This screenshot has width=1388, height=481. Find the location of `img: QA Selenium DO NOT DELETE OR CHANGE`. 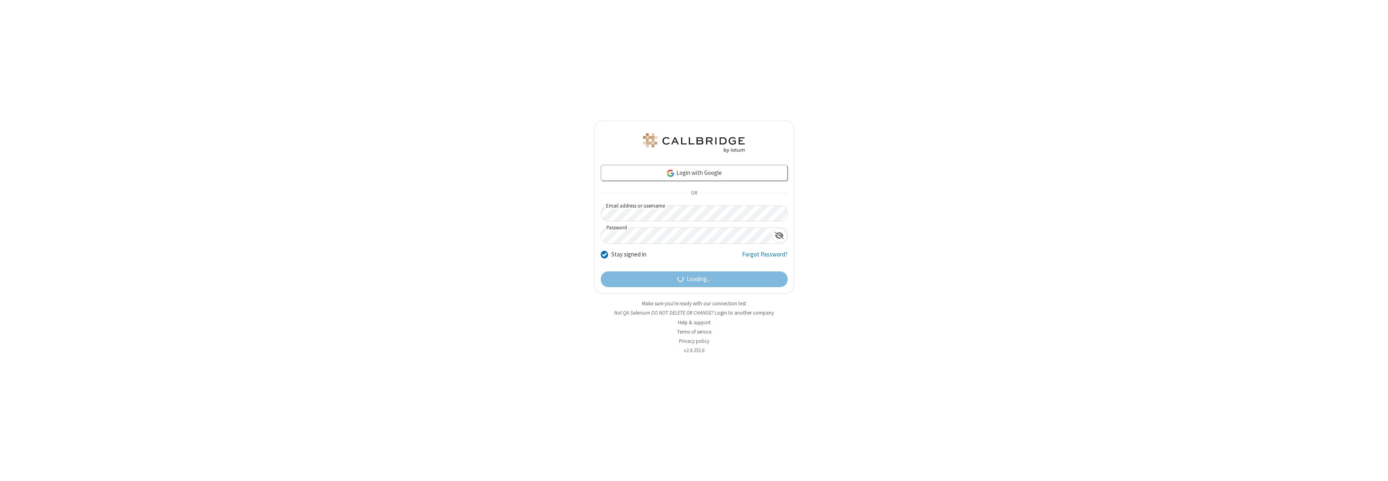

img: QA Selenium DO NOT DELETE OR CHANGE is located at coordinates (694, 143).